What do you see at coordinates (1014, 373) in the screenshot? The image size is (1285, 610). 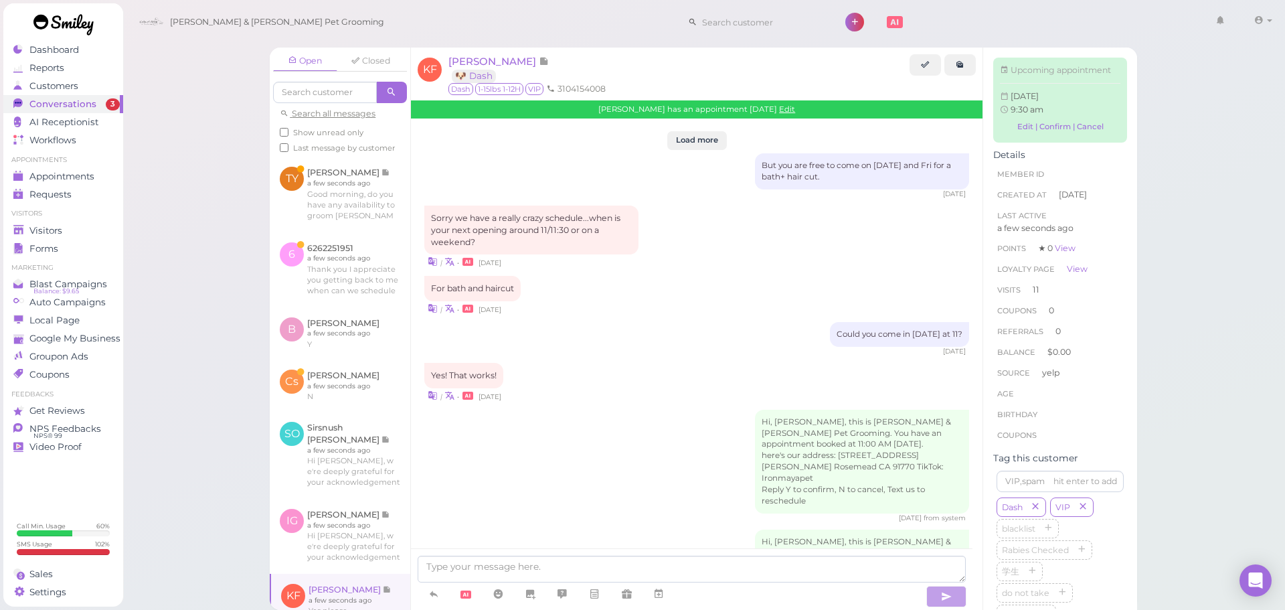 I see `span: Source` at bounding box center [1014, 373].